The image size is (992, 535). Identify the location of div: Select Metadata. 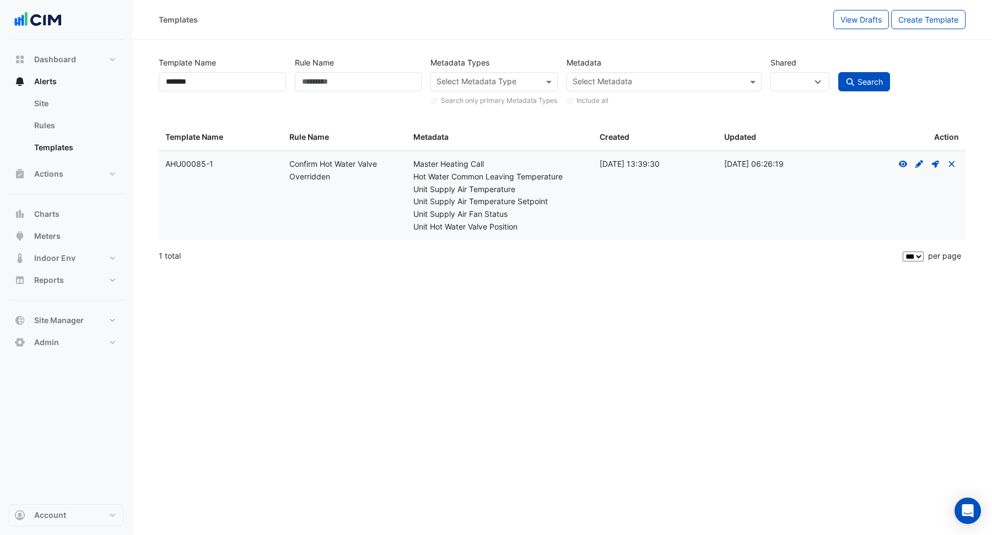
(601, 83).